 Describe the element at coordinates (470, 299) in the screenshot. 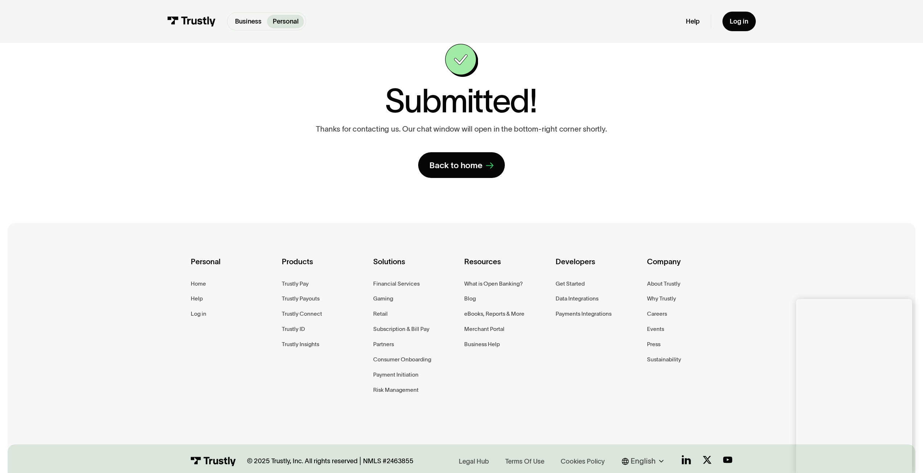

I see `a: Blog` at that location.